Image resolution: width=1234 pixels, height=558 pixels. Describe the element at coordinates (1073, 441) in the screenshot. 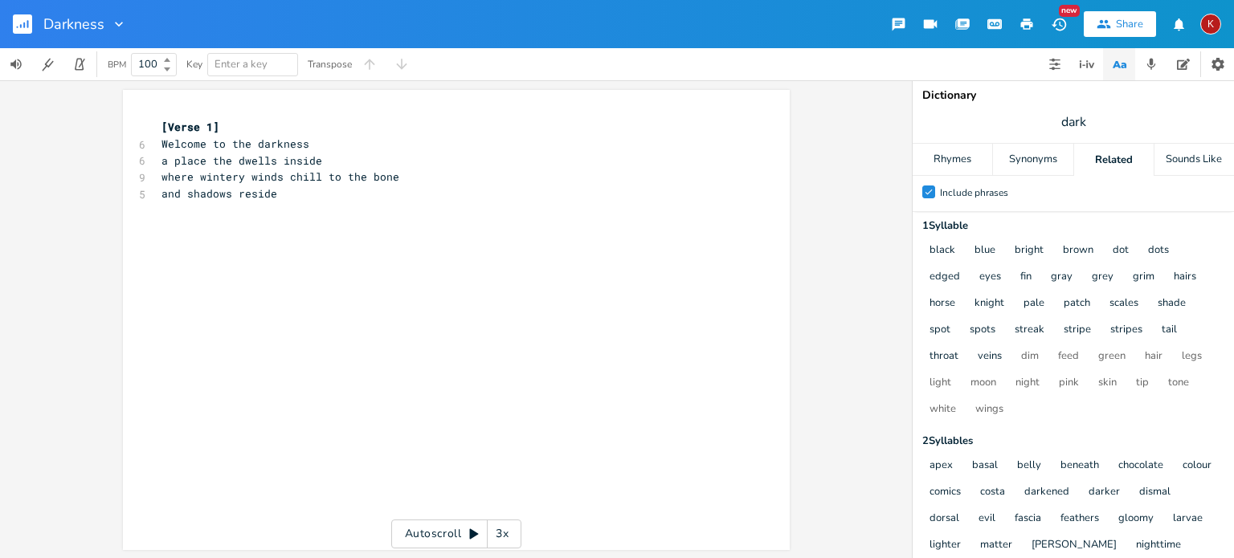

I see `div: 2 Syllable s` at that location.